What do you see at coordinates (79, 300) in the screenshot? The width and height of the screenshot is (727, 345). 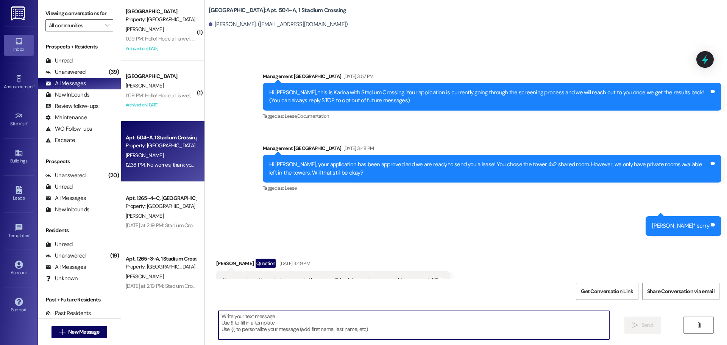 I see `div: Past + Future Residents` at bounding box center [79, 300].